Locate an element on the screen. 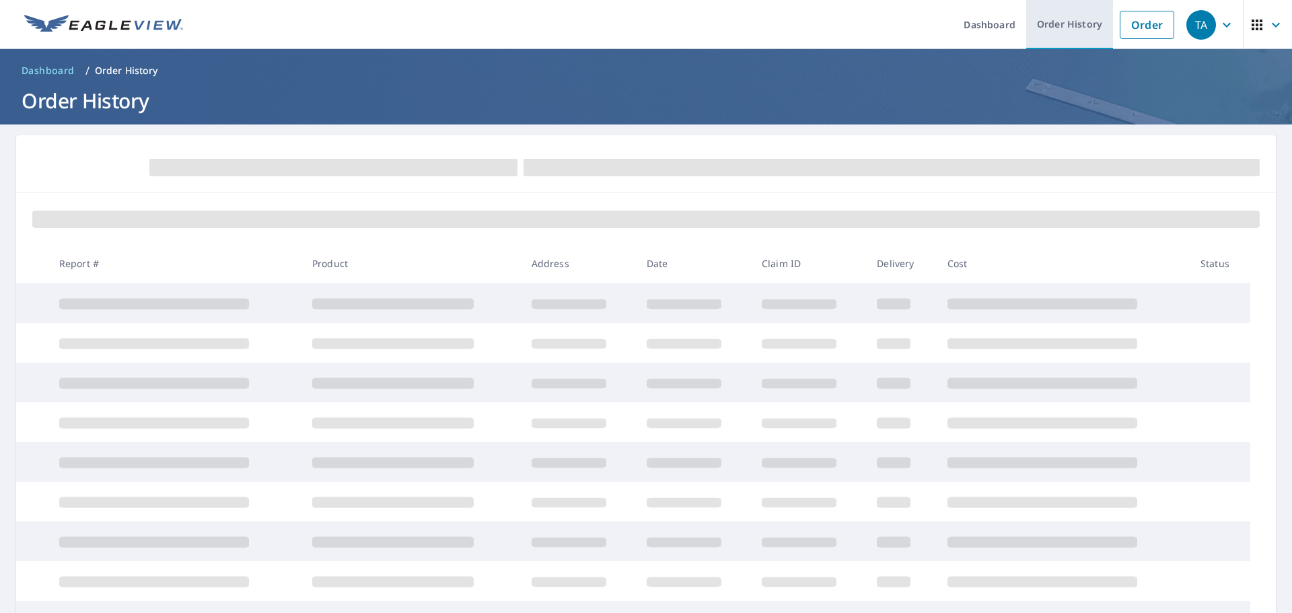 The width and height of the screenshot is (1292, 613). th: Cost is located at coordinates (1063, 263).